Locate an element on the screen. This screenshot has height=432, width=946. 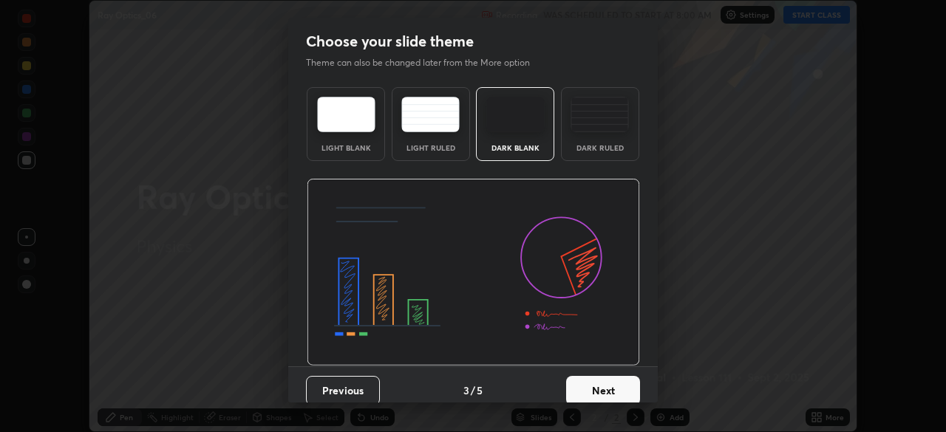
button: Next is located at coordinates (603, 391).